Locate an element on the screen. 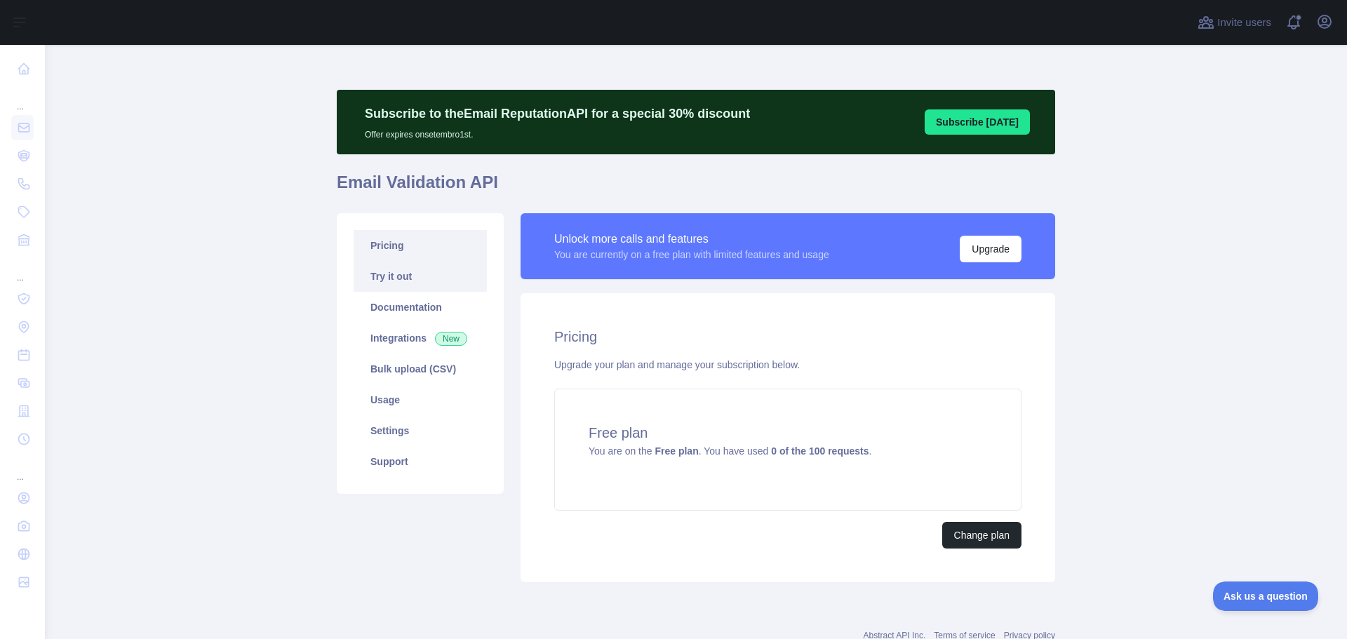 This screenshot has width=1347, height=639. strong: 0 of the 100 requests is located at coordinates (819, 451).